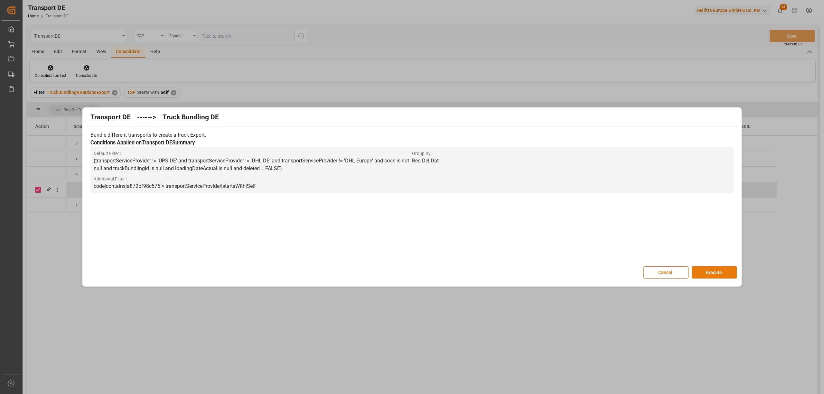 The width and height of the screenshot is (824, 394). Describe the element at coordinates (253, 165) in the screenshot. I see `p: (transportServiceProvider != 'UPS DE' and transportServiceProvider != 'DHL DE' and transportServi...` at that location.